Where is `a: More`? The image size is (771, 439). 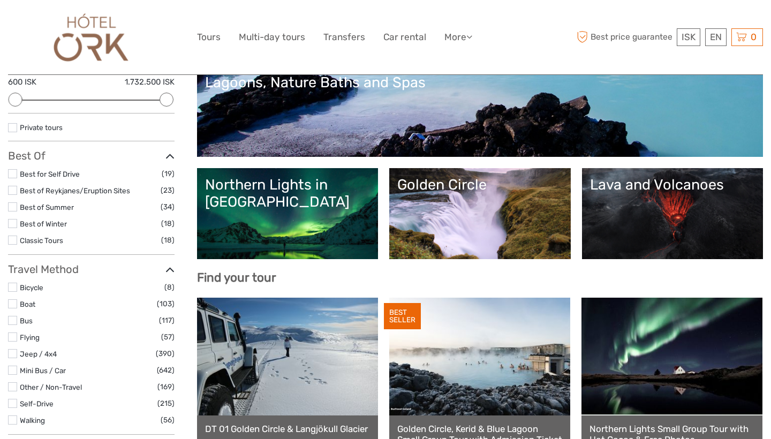
a: More is located at coordinates (458, 37).